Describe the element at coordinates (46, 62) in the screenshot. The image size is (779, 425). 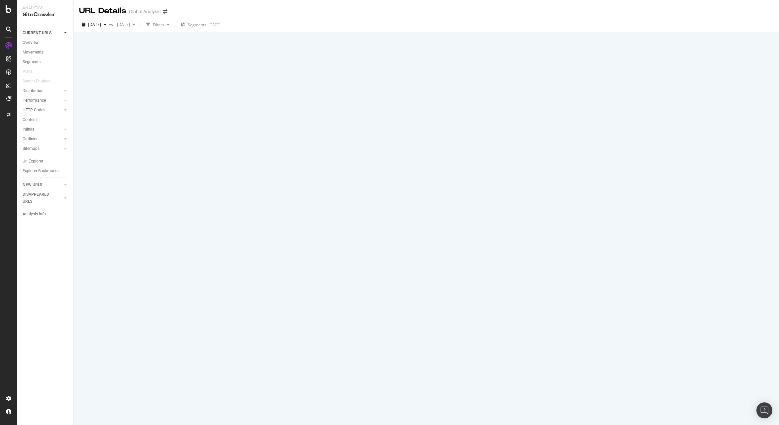
I see `a: Segments` at that location.